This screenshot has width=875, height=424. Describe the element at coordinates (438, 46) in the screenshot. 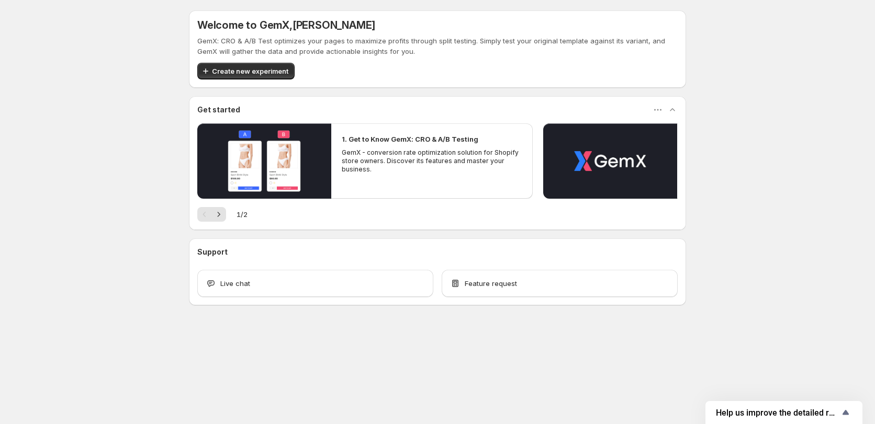

I see `p: GemX: CRO & A/B Test optimizes your pages to maximize profits through split testing. Simply test ...` at that location.